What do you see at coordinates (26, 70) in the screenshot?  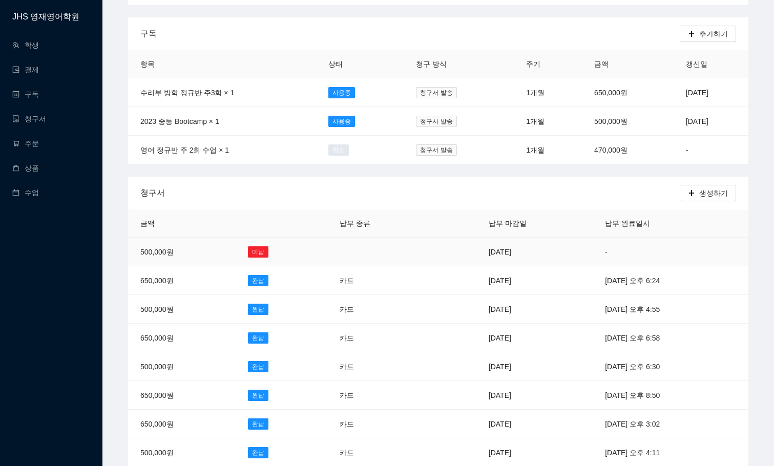 I see `a: wallet결제` at bounding box center [26, 70].